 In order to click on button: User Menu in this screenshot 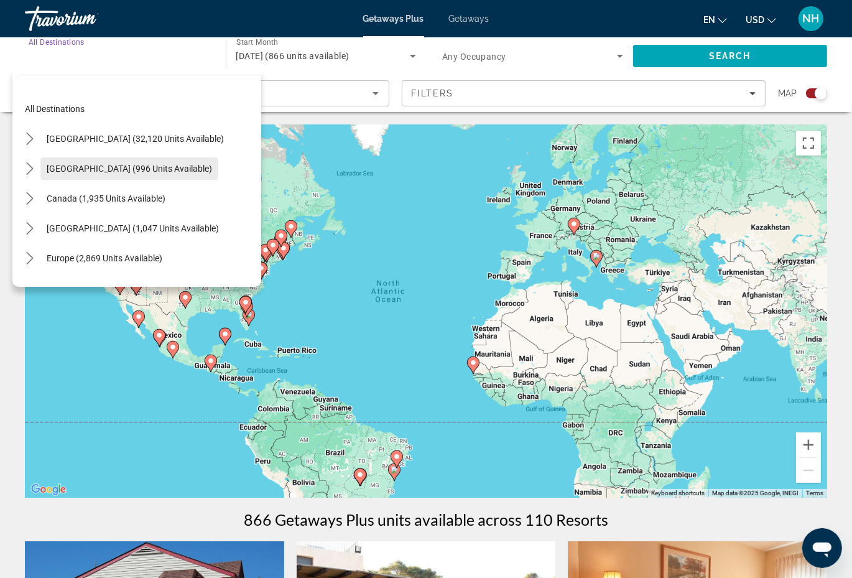, I will do `click(811, 19)`.